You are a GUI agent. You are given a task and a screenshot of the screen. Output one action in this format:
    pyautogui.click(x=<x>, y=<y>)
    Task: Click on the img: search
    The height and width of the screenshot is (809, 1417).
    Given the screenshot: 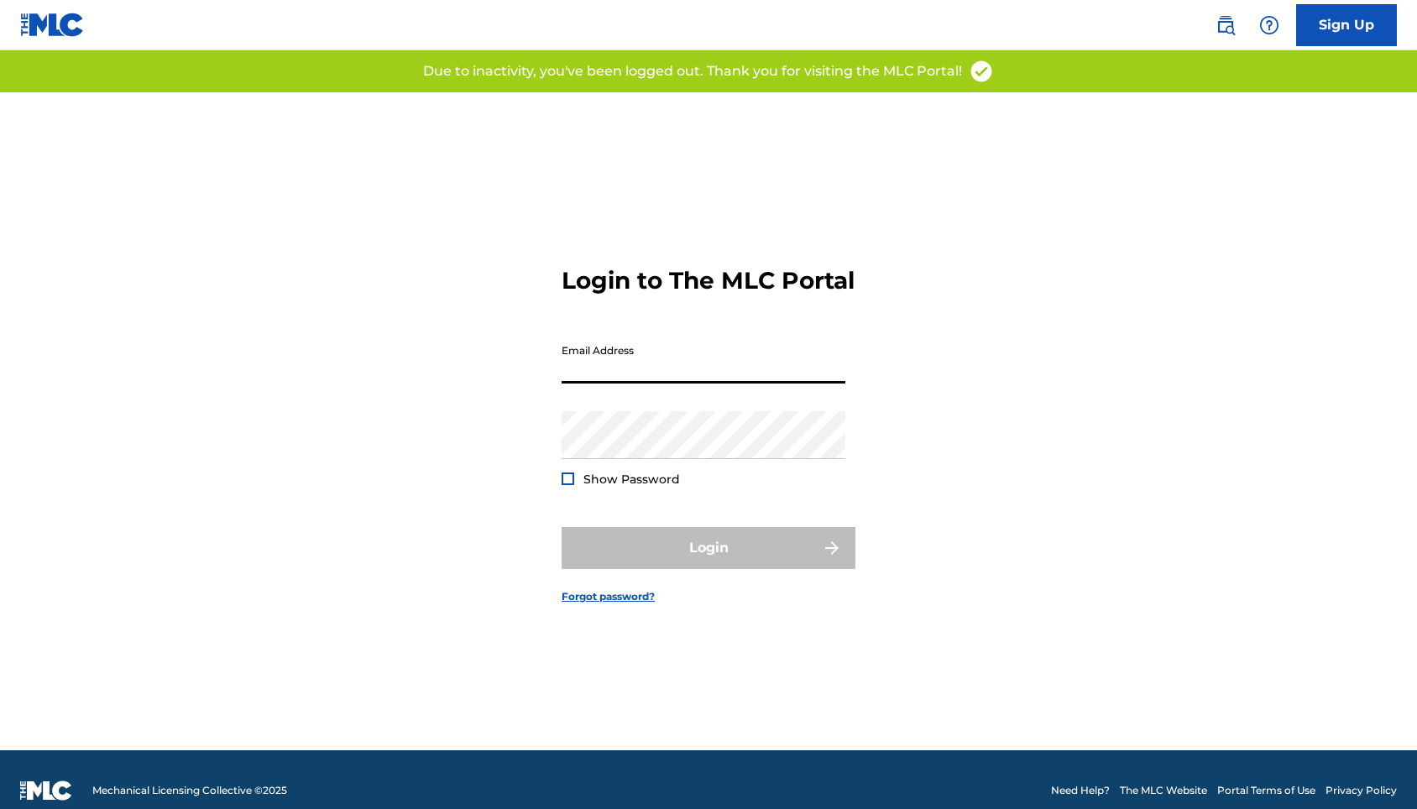 What is the action you would take?
    pyautogui.click(x=1225, y=25)
    